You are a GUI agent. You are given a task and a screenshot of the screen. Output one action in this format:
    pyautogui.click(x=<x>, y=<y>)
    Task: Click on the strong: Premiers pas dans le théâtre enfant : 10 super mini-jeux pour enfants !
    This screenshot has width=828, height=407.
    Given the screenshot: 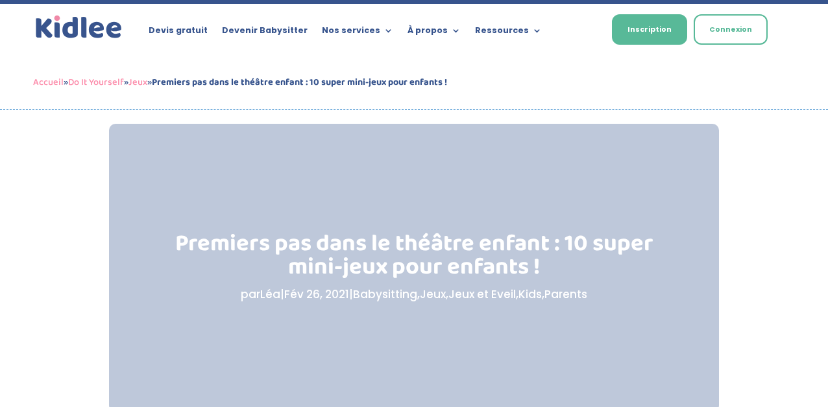 What is the action you would take?
    pyautogui.click(x=299, y=82)
    